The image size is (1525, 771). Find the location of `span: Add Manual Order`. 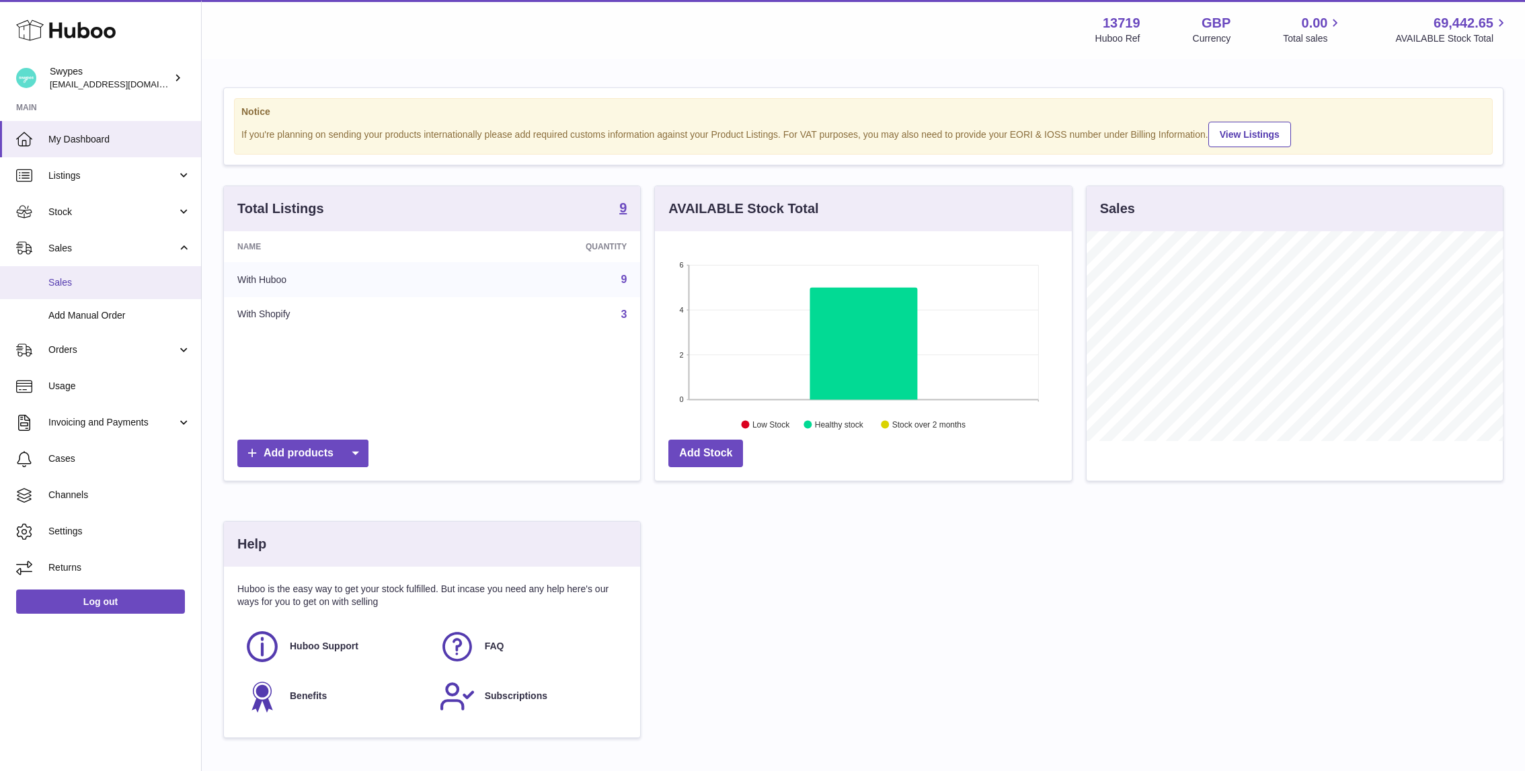

span: Add Manual Order is located at coordinates (120, 315).